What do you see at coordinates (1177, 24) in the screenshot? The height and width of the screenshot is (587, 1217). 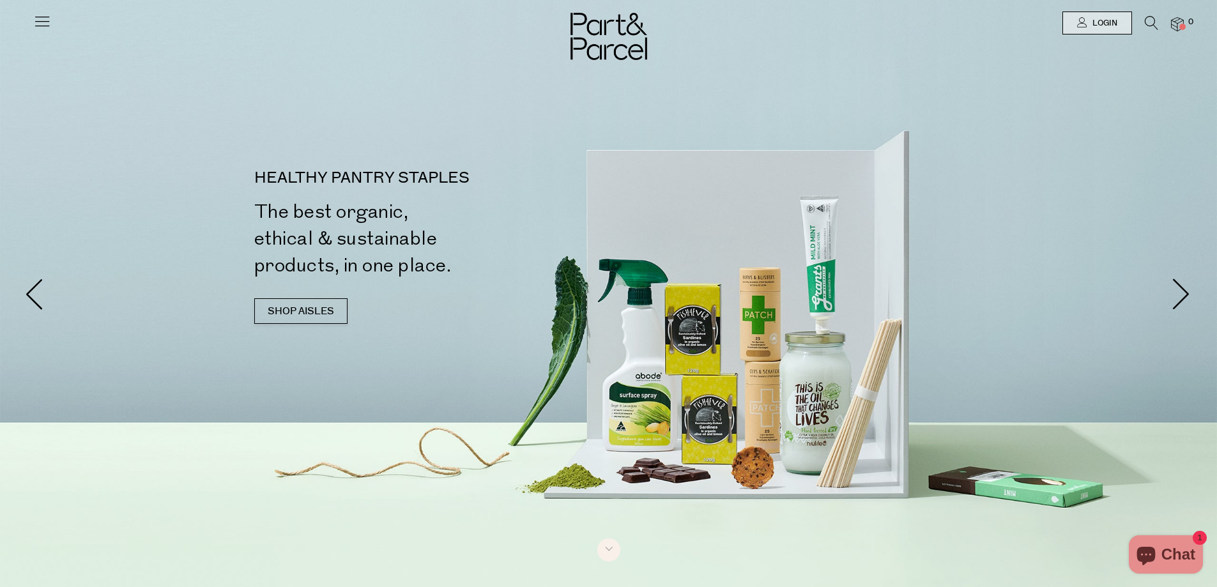 I see `a: 0` at bounding box center [1177, 24].